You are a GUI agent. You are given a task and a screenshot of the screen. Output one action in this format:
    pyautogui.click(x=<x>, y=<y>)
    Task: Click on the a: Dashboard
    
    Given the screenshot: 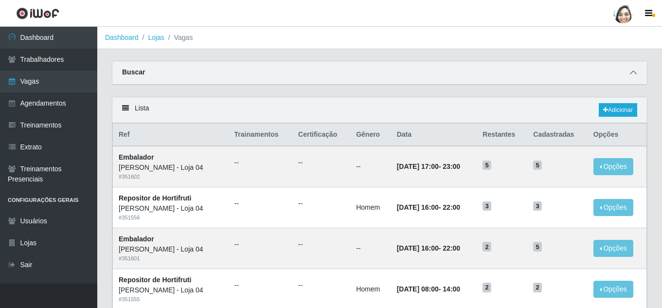 What is the action you would take?
    pyautogui.click(x=122, y=37)
    